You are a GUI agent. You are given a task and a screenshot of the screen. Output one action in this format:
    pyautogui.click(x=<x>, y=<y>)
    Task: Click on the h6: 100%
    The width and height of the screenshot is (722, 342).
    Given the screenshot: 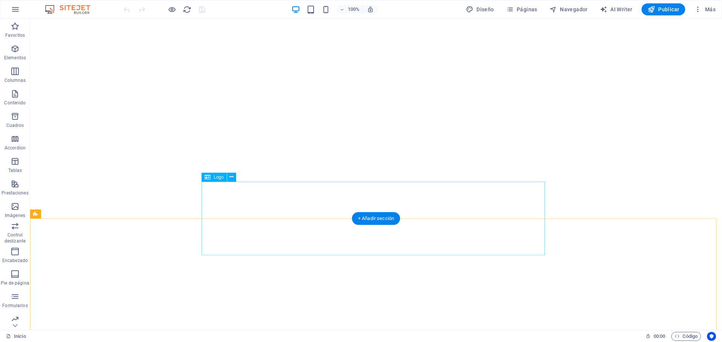 What is the action you would take?
    pyautogui.click(x=353, y=9)
    